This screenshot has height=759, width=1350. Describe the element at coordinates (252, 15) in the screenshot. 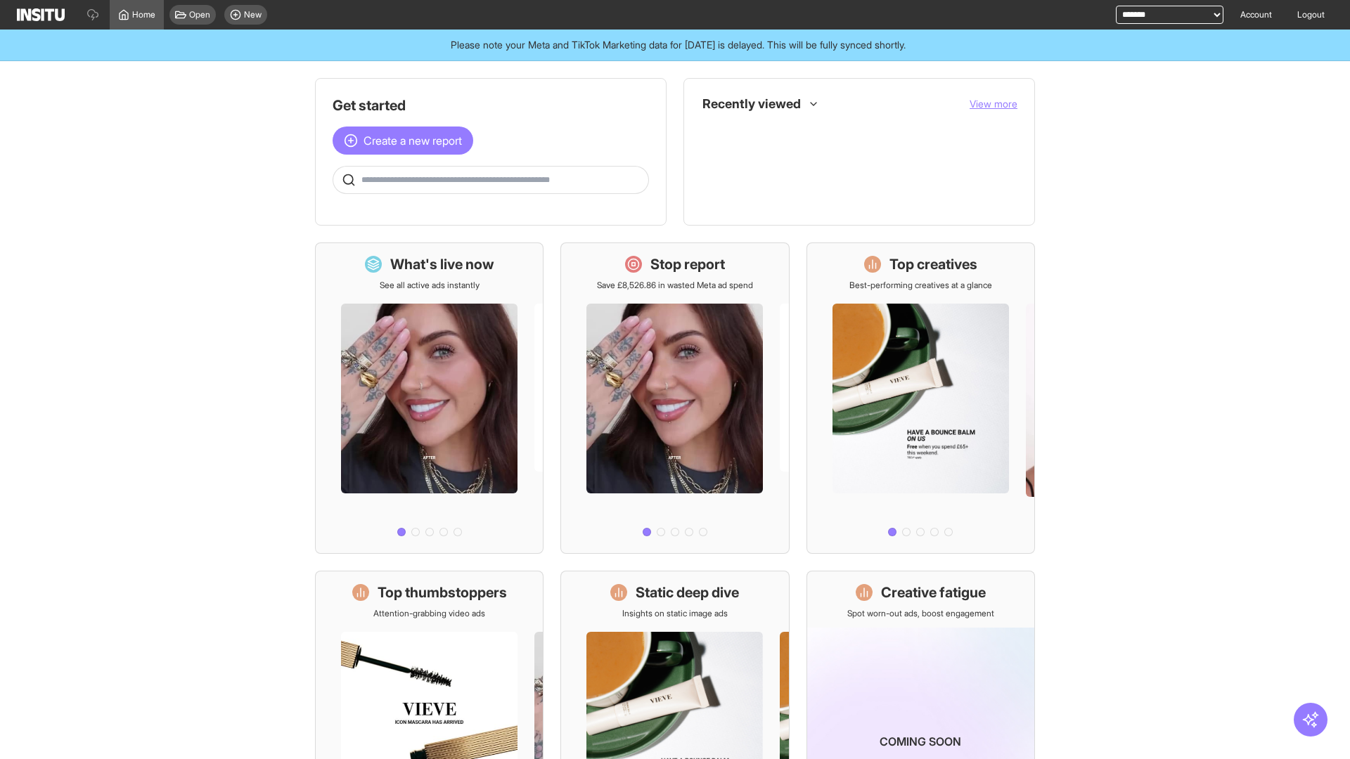

I see `span: New` at that location.